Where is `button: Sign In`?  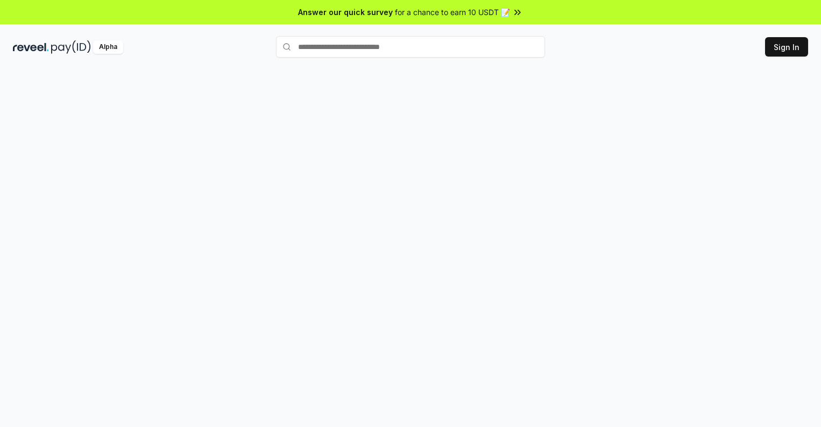 button: Sign In is located at coordinates (787, 47).